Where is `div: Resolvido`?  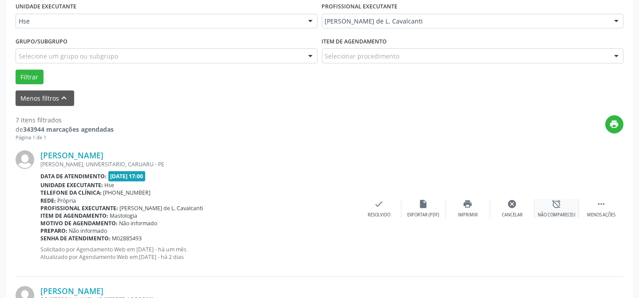 div: Resolvido is located at coordinates (379, 215).